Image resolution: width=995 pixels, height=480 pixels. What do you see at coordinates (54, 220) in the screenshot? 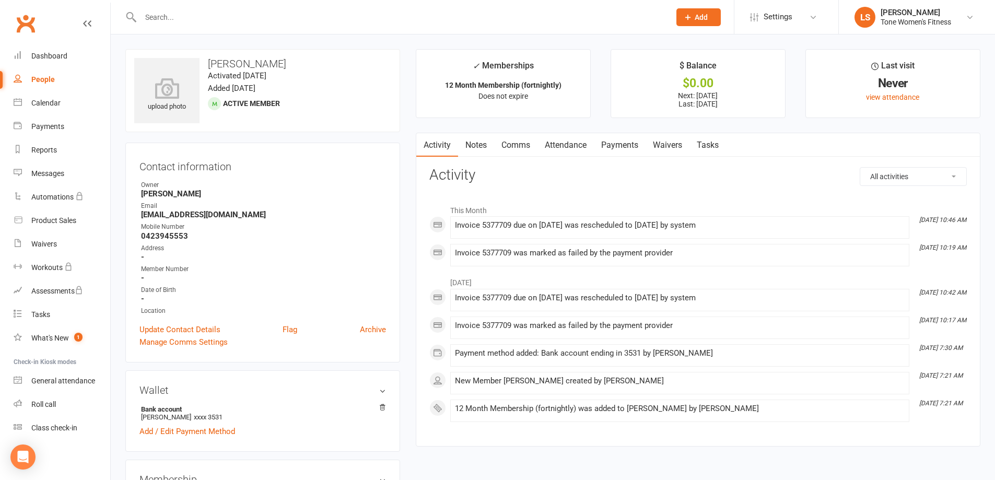
I see `div: Product Sales` at bounding box center [54, 220].